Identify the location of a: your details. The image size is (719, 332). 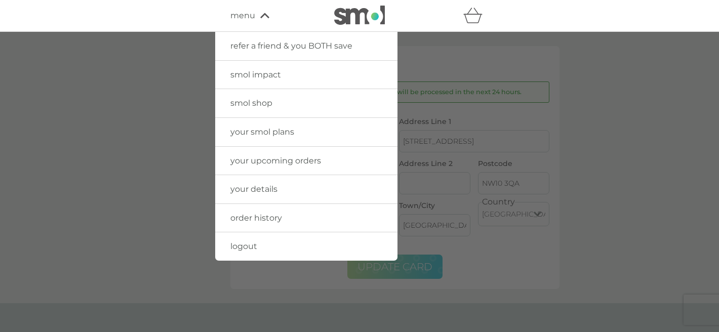
(306, 189).